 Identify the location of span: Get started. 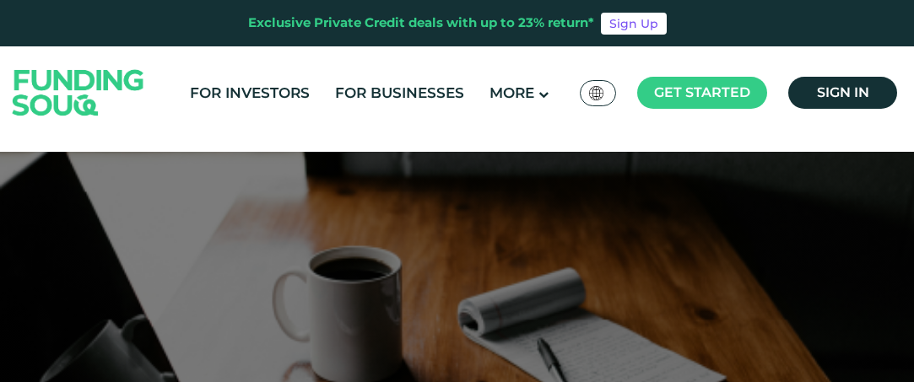
(702, 92).